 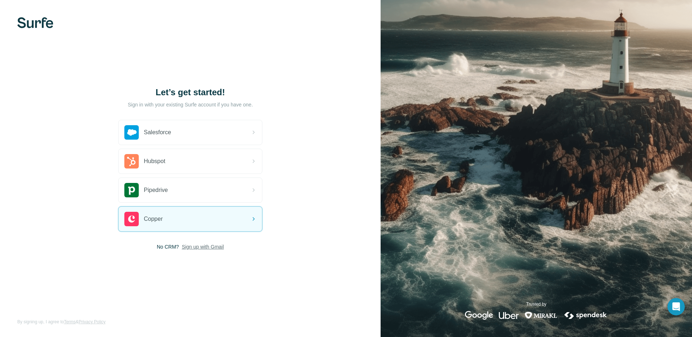 I want to click on img: uber's logo, so click(x=509, y=315).